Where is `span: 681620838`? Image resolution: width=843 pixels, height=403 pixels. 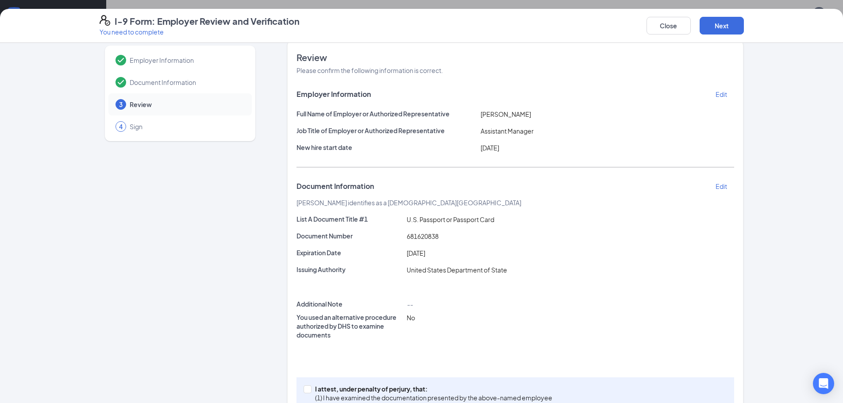 span: 681620838 is located at coordinates (422, 236).